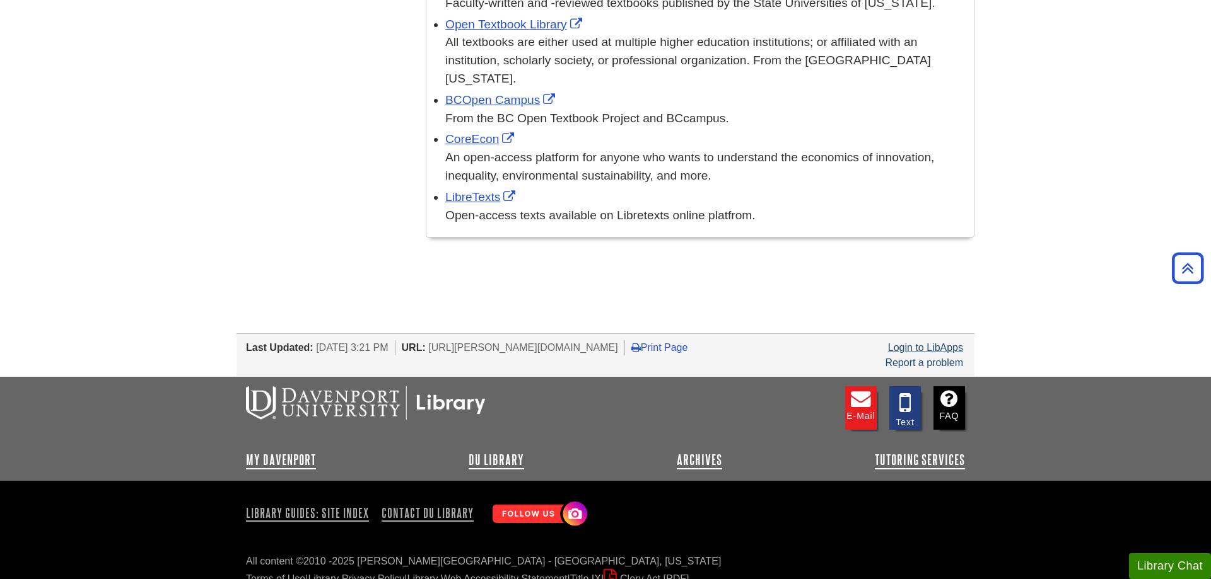 The image size is (1211, 579). I want to click on a: Login to LibApps, so click(925, 347).